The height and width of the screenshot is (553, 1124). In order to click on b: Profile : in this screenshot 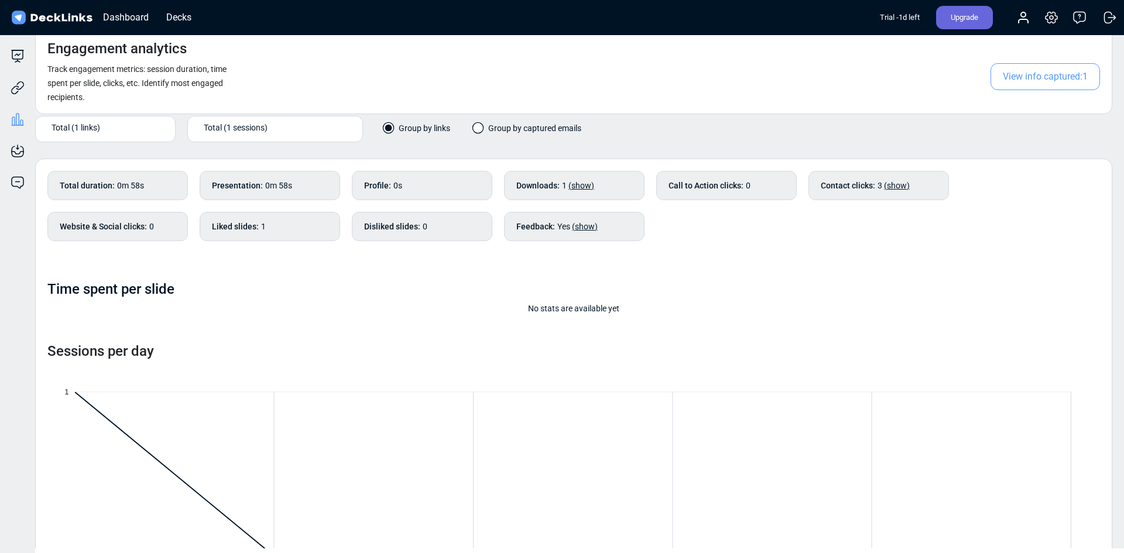, I will do `click(378, 186)`.